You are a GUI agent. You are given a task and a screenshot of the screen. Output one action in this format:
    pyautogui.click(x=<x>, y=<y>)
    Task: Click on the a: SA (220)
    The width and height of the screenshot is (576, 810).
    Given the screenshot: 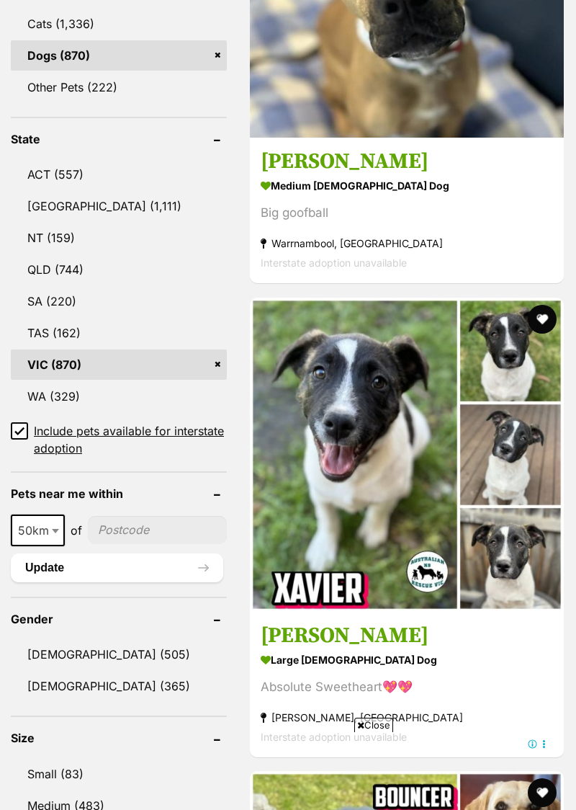 What is the action you would take?
    pyautogui.click(x=119, y=301)
    